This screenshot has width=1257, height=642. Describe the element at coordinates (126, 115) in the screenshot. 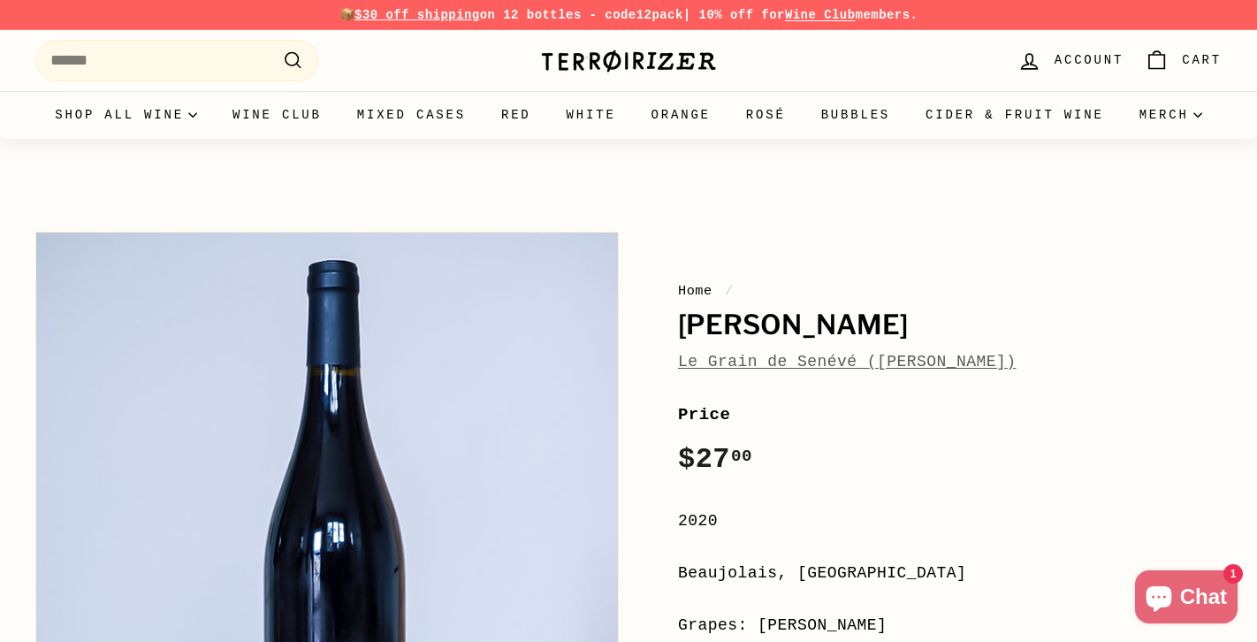

I see `summary: Shop all wine` at that location.